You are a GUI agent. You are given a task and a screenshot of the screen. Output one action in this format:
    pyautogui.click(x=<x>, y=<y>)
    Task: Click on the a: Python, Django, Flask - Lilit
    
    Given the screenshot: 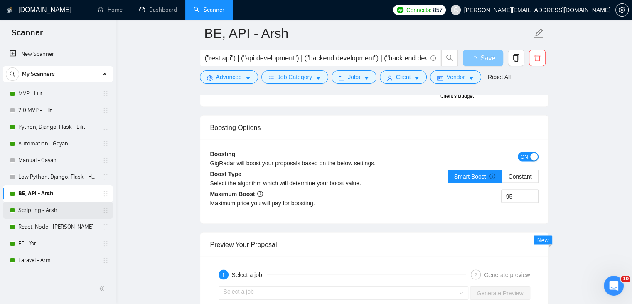 What is the action you would take?
    pyautogui.click(x=58, y=127)
    